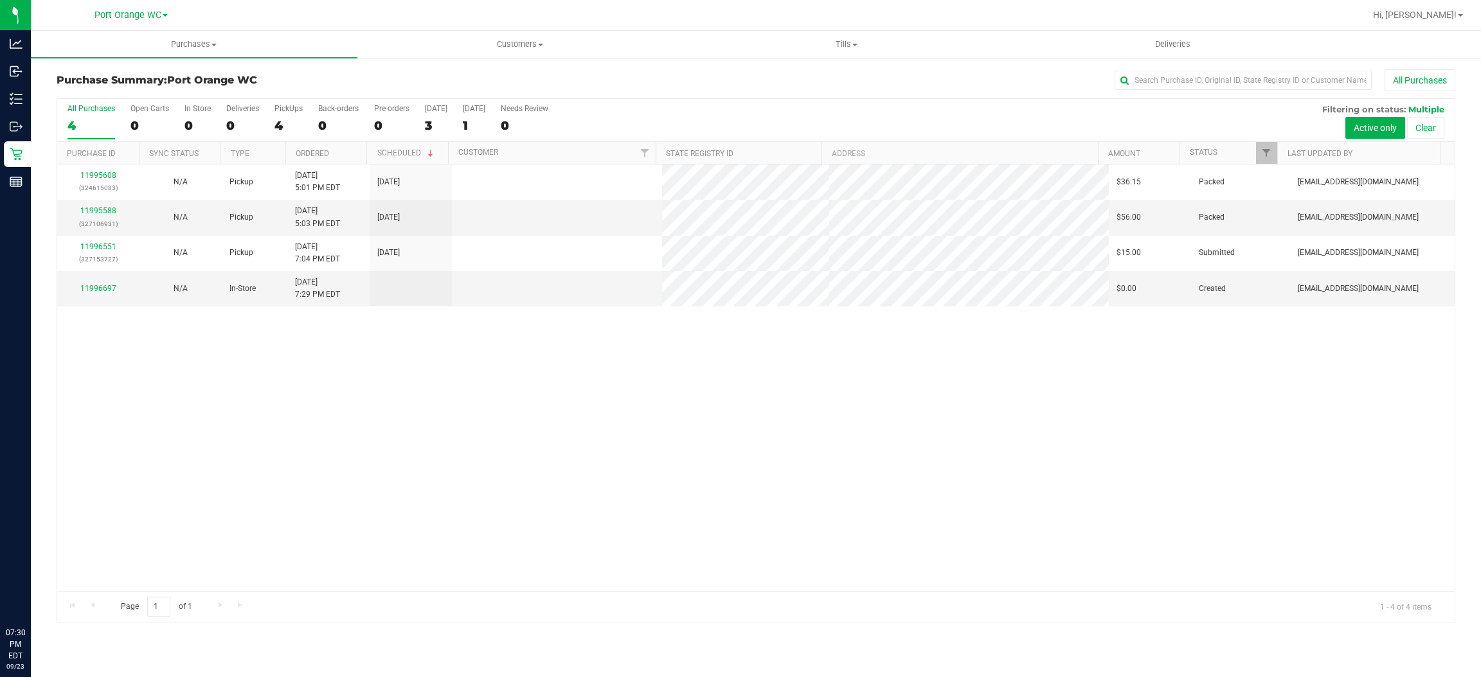 The height and width of the screenshot is (677, 1481). I want to click on p: (327153727), so click(98, 259).